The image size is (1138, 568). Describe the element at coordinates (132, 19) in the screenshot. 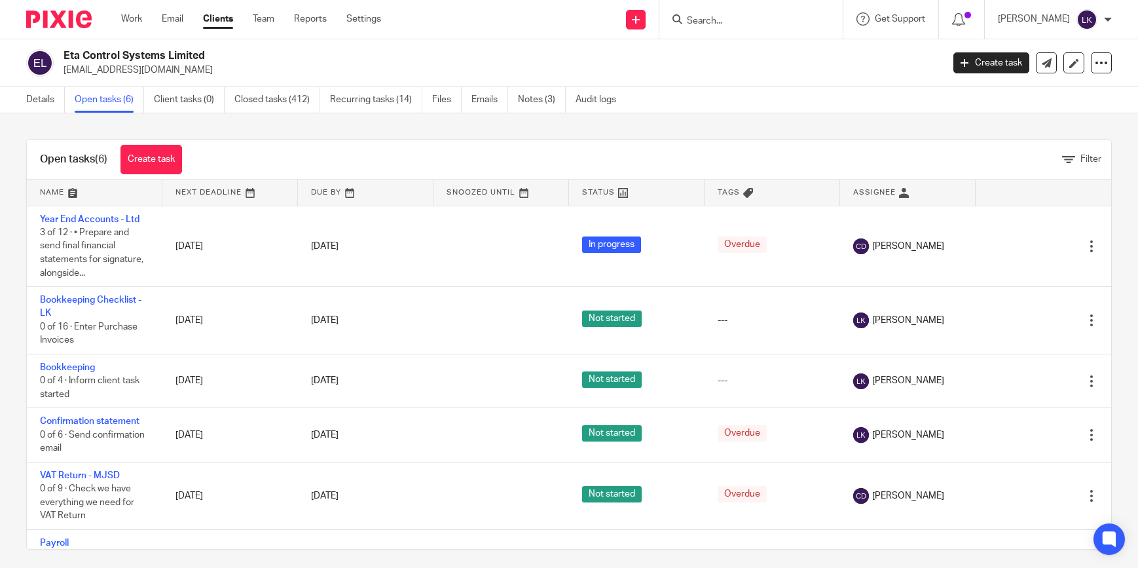

I see `a: Work` at that location.